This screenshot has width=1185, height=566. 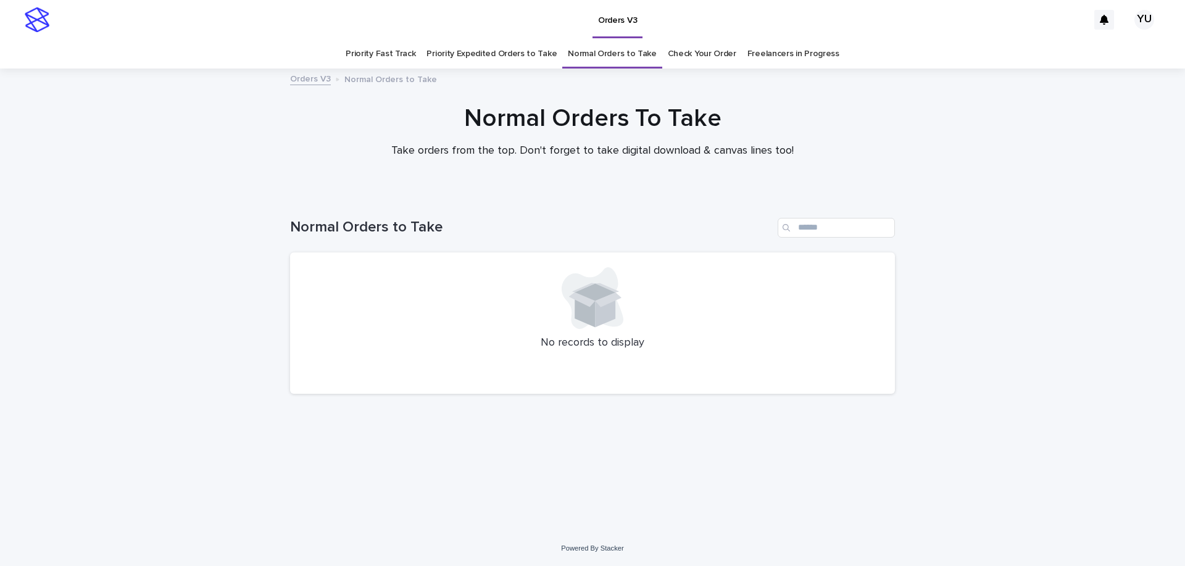 I want to click on a: Priority Expedited Orders to Take, so click(x=491, y=54).